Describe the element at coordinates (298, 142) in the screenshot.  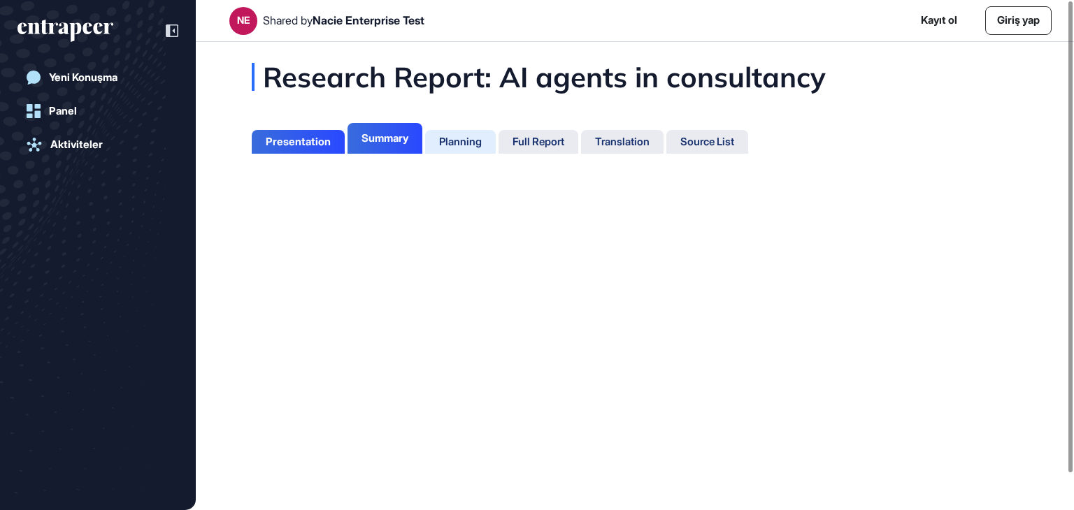
I see `div: Presentation` at that location.